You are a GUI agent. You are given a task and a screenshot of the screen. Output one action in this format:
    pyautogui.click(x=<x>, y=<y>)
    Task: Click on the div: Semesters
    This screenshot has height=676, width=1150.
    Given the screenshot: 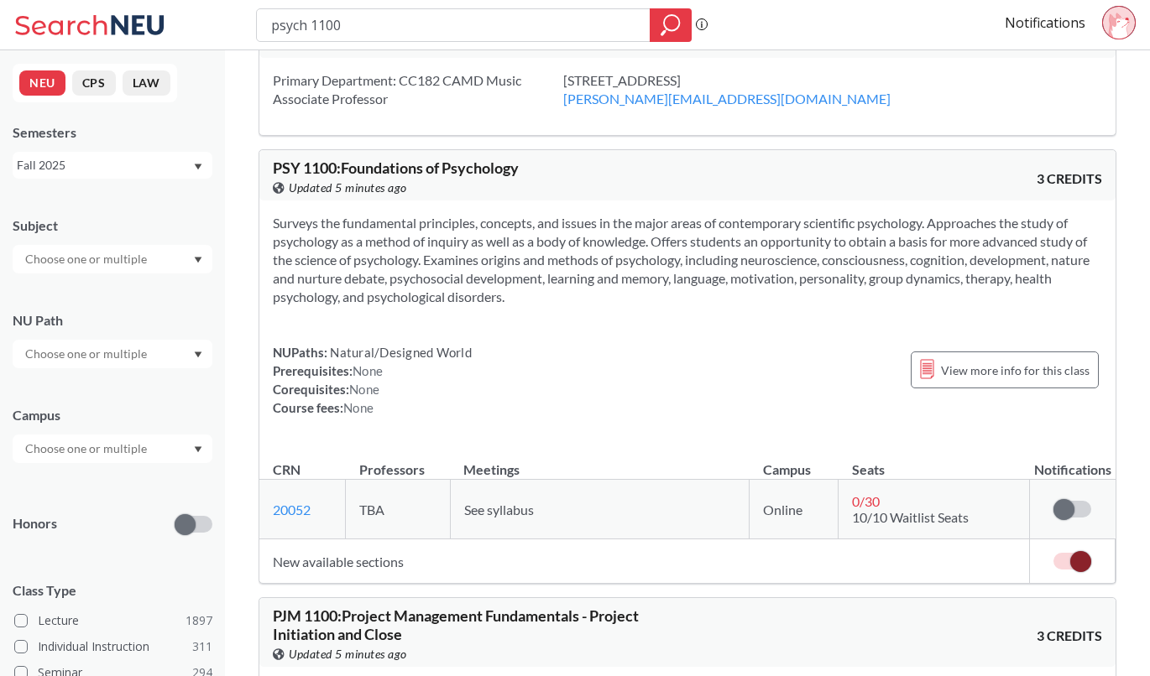 What is the action you would take?
    pyautogui.click(x=112, y=133)
    